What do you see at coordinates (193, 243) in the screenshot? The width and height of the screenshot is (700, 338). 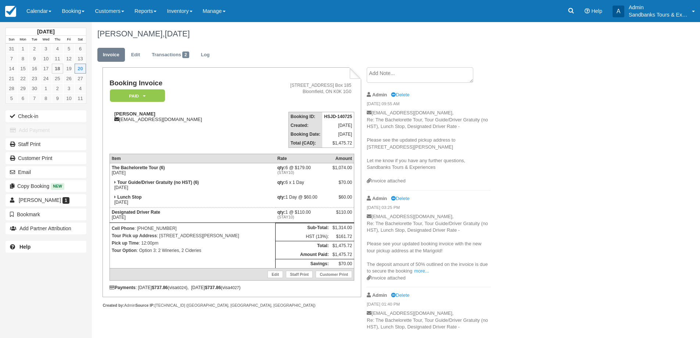 I see `p: : 12:00pm` at bounding box center [193, 243].